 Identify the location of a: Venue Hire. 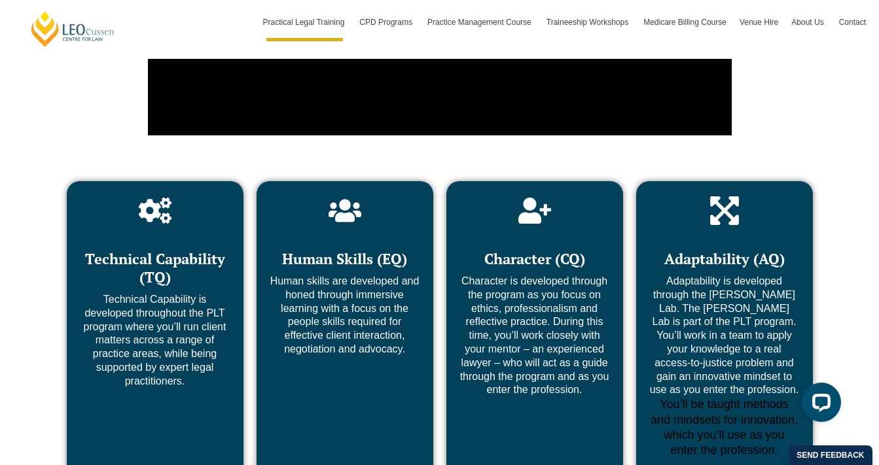
(758, 22).